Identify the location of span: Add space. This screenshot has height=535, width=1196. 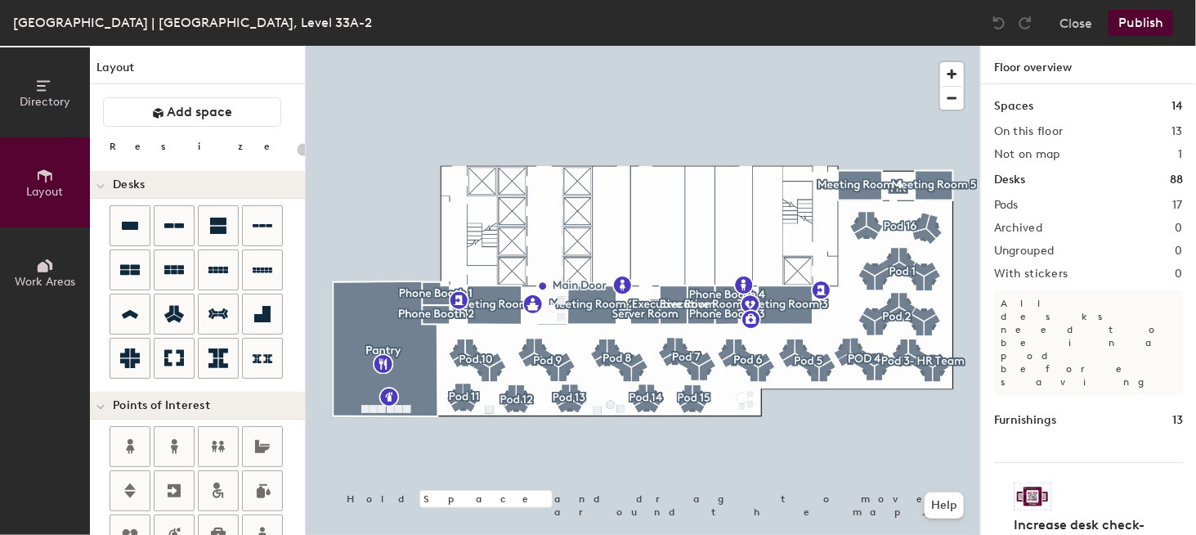
(200, 112).